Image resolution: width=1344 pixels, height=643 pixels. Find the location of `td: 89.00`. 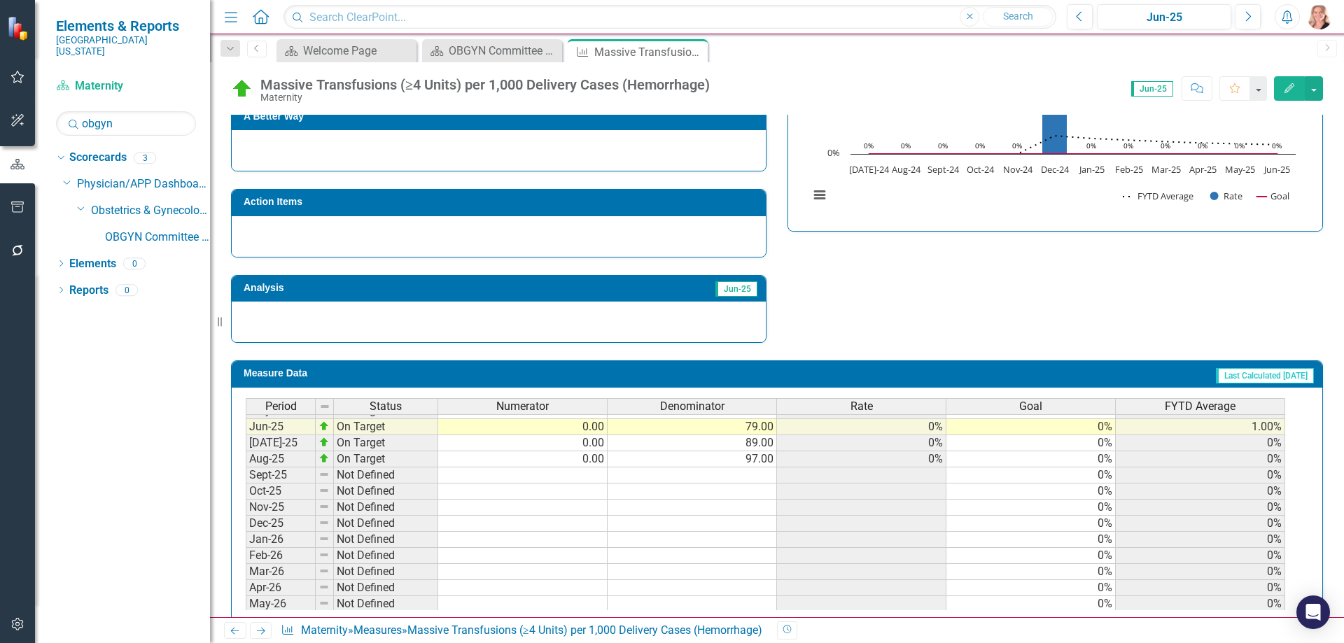

td: 89.00 is located at coordinates (692, 443).